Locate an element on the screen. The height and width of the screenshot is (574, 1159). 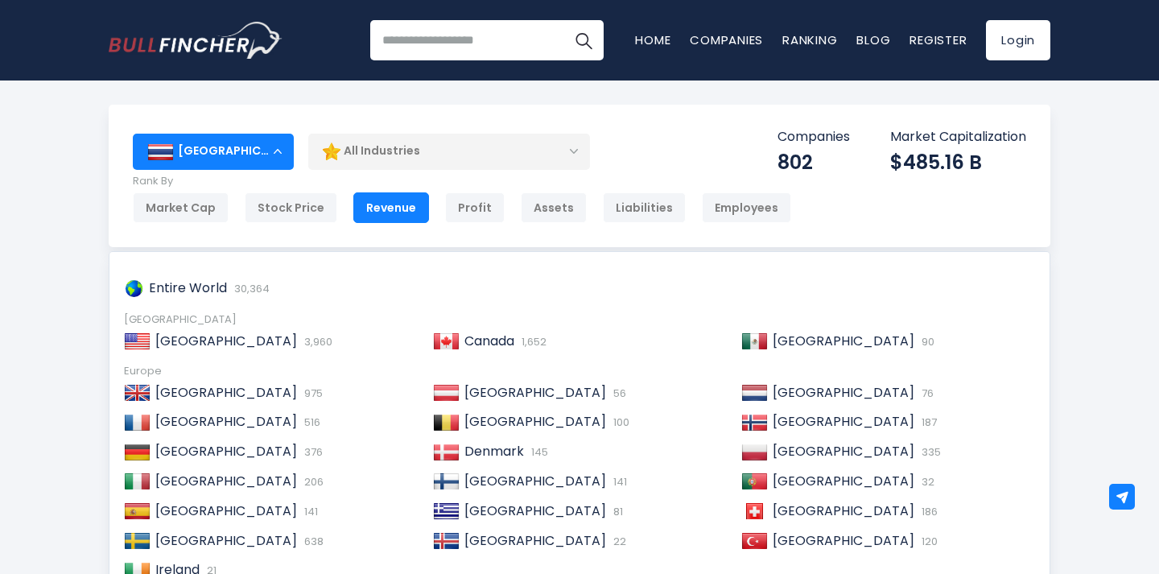
span: 187 is located at coordinates (927, 422).